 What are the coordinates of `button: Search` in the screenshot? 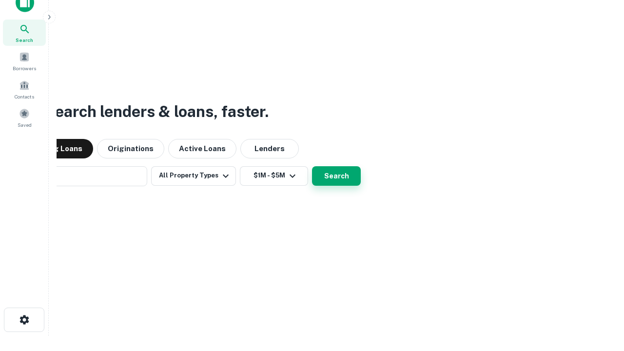 It's located at (336, 176).